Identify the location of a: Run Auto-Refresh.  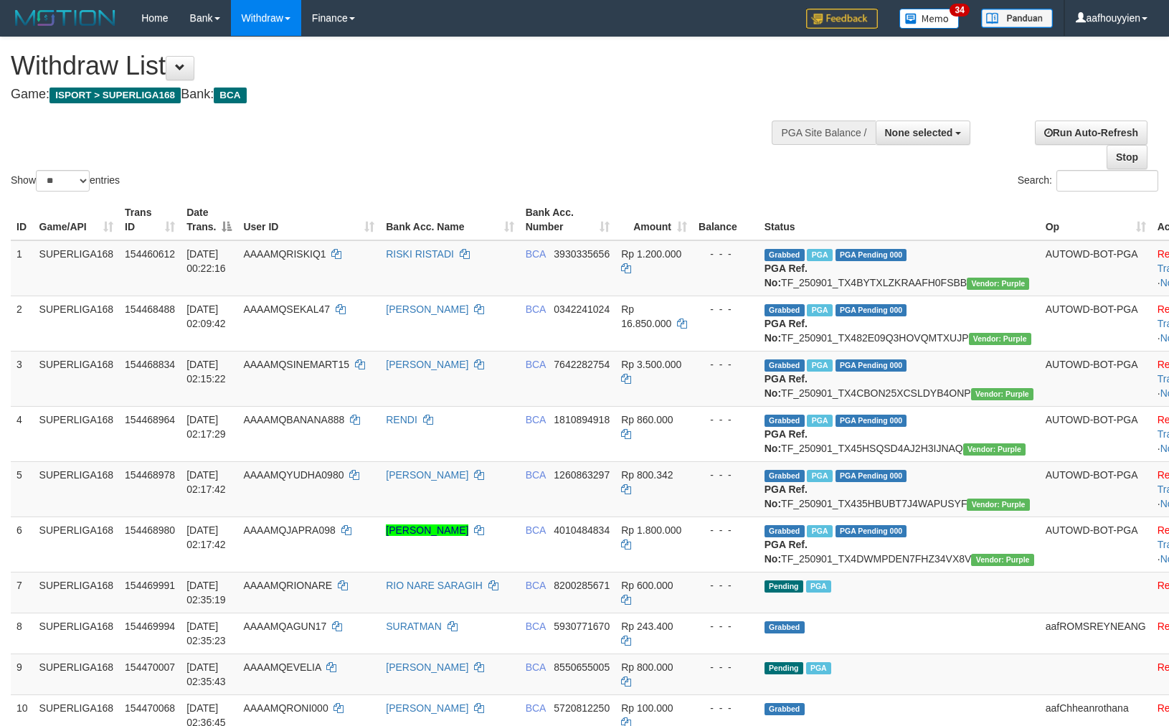
(1091, 133).